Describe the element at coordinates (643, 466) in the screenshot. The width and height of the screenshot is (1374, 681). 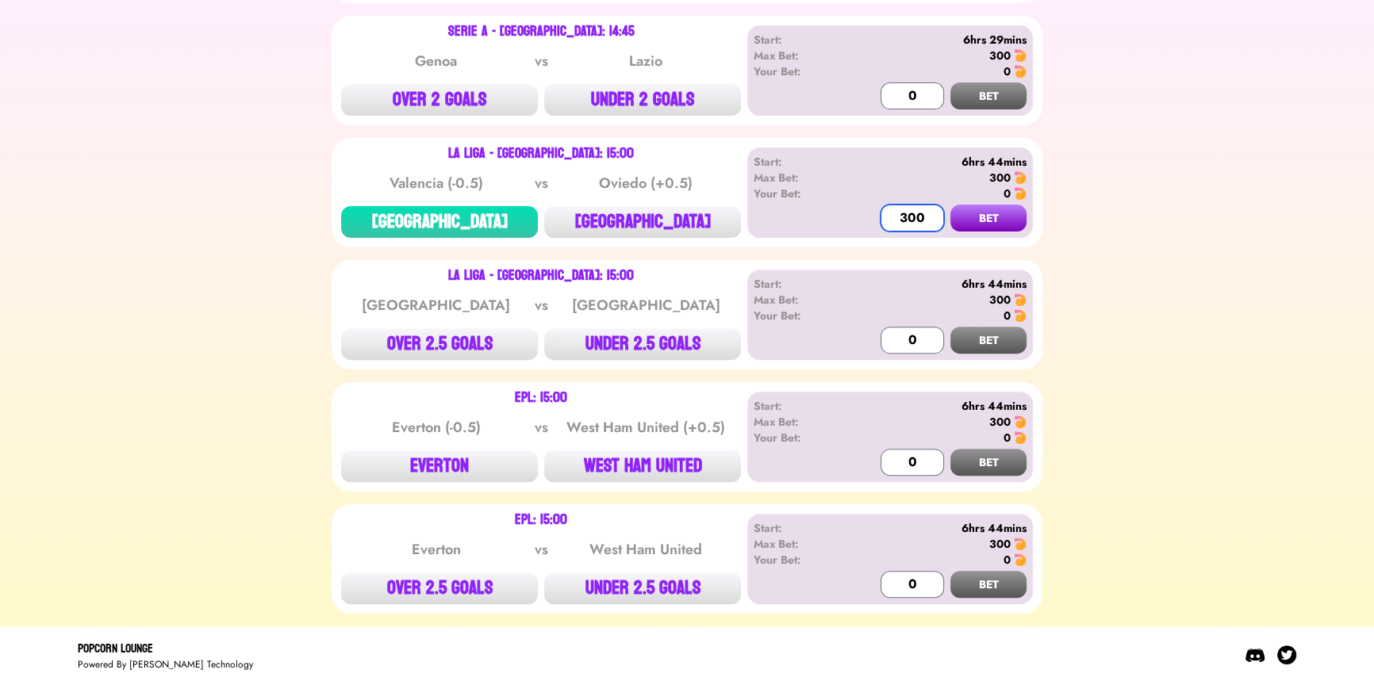
I see `button: WEST HAM UNITED` at that location.